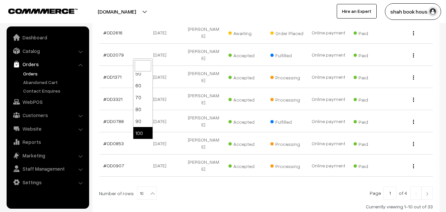  Describe the element at coordinates (48, 102) in the screenshot. I see `a: WebPOS` at that location.